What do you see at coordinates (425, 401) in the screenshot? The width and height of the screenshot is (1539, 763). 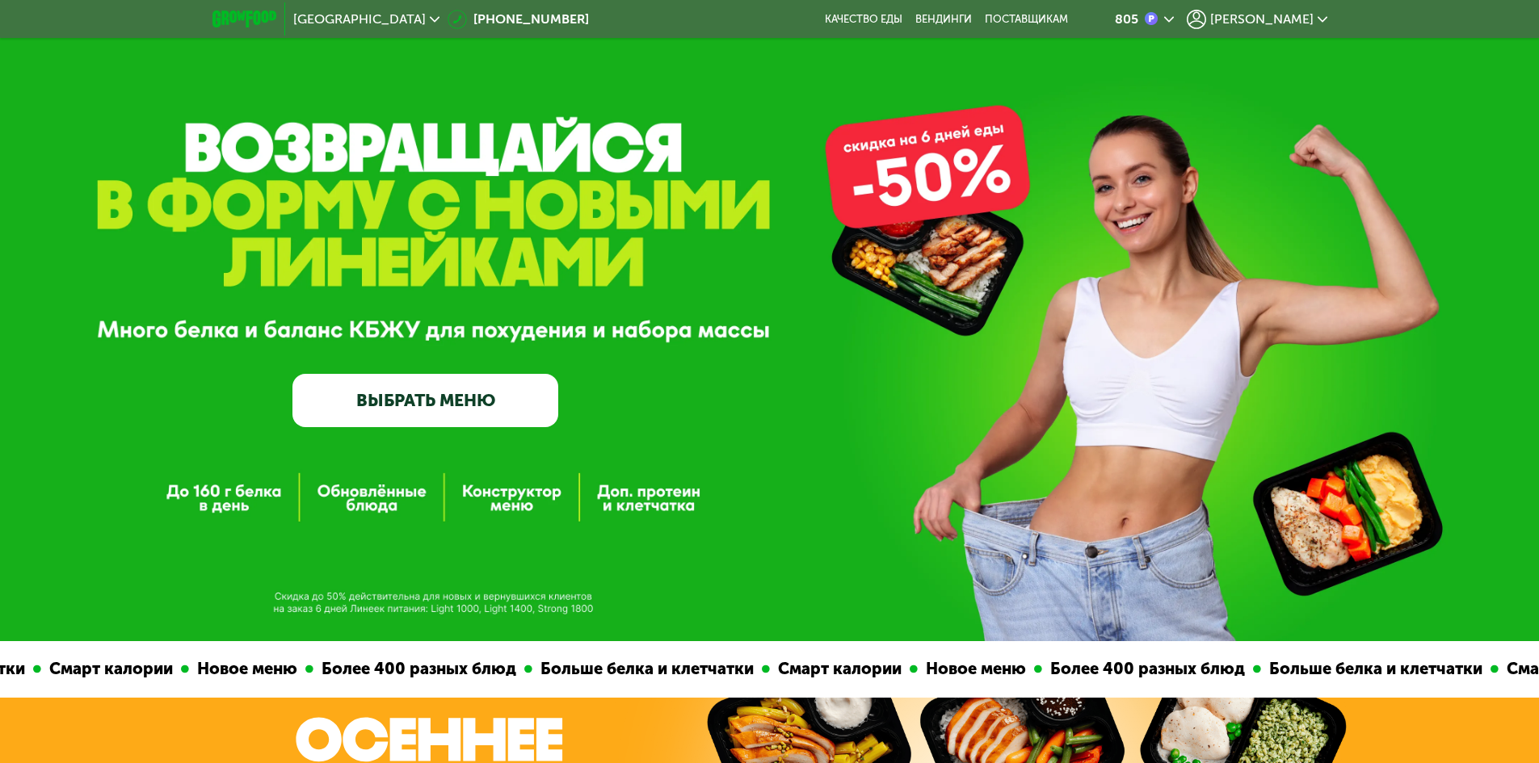 I see `a: ВЫБРАТЬ МЕНЮ` at bounding box center [425, 401].